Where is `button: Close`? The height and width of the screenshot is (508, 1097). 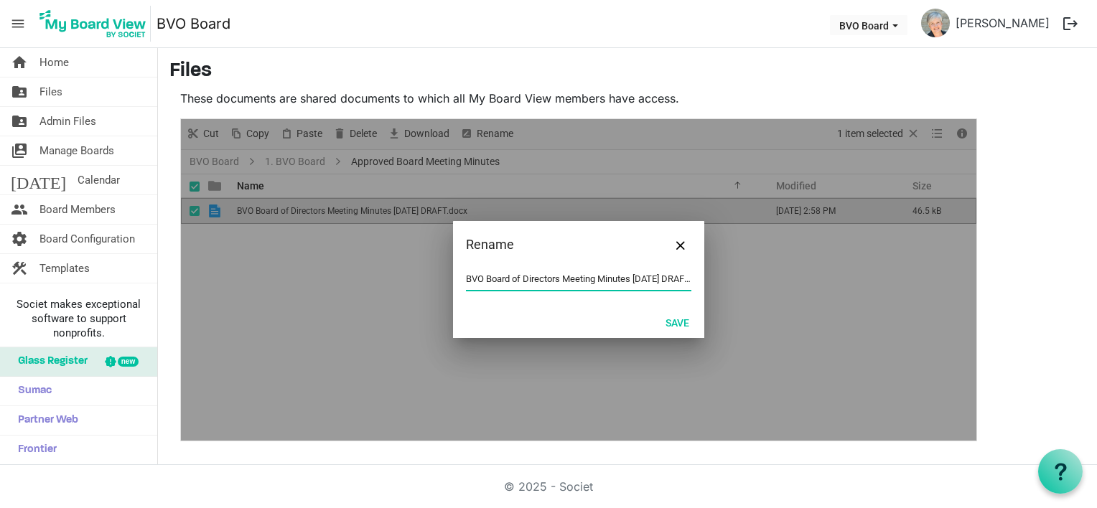
button: Close is located at coordinates (680, 245).